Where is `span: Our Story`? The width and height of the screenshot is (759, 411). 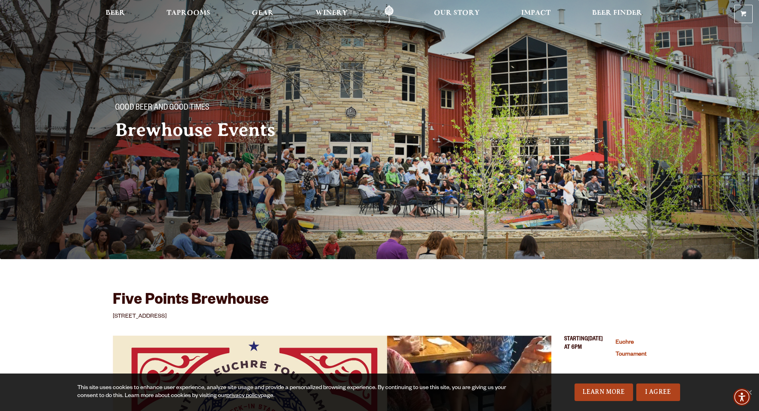
span: Our Story is located at coordinates (457, 13).